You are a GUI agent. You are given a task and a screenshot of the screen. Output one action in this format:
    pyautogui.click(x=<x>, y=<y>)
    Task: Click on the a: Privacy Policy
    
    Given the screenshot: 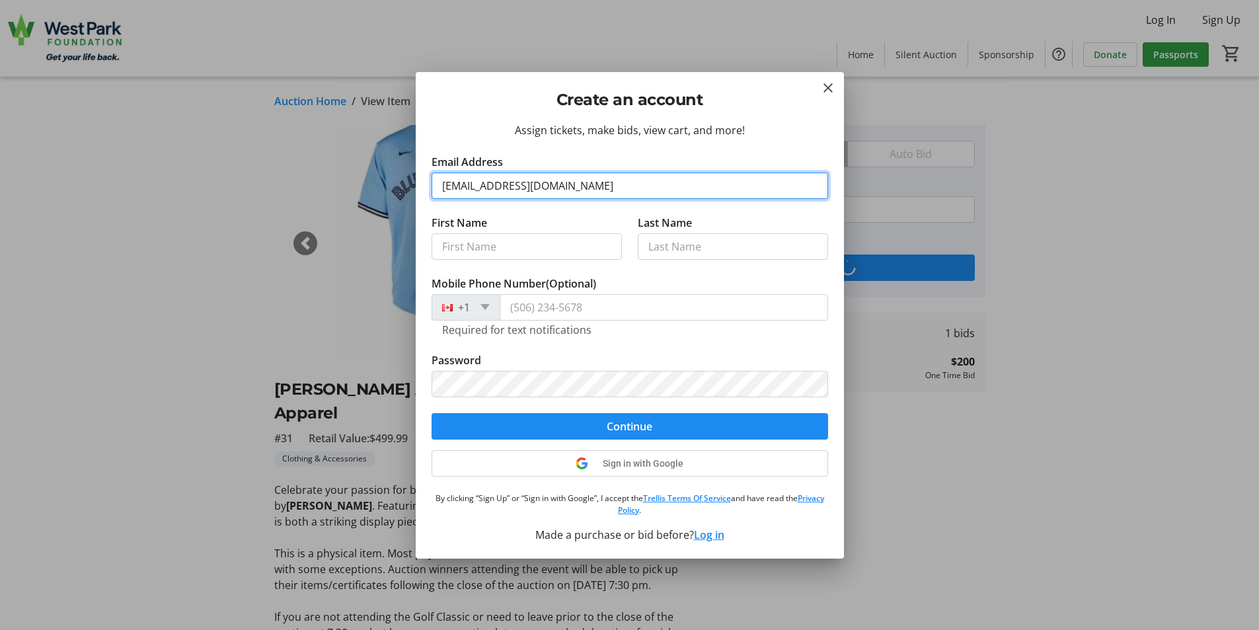 What is the action you would take?
    pyautogui.click(x=721, y=503)
    